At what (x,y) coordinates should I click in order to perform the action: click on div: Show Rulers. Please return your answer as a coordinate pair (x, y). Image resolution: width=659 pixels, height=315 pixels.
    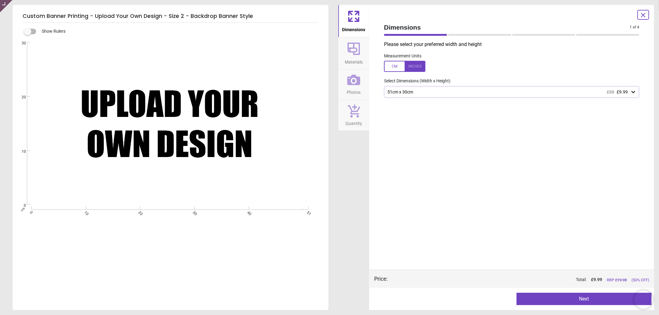
    Looking at the image, I should click on (178, 32).